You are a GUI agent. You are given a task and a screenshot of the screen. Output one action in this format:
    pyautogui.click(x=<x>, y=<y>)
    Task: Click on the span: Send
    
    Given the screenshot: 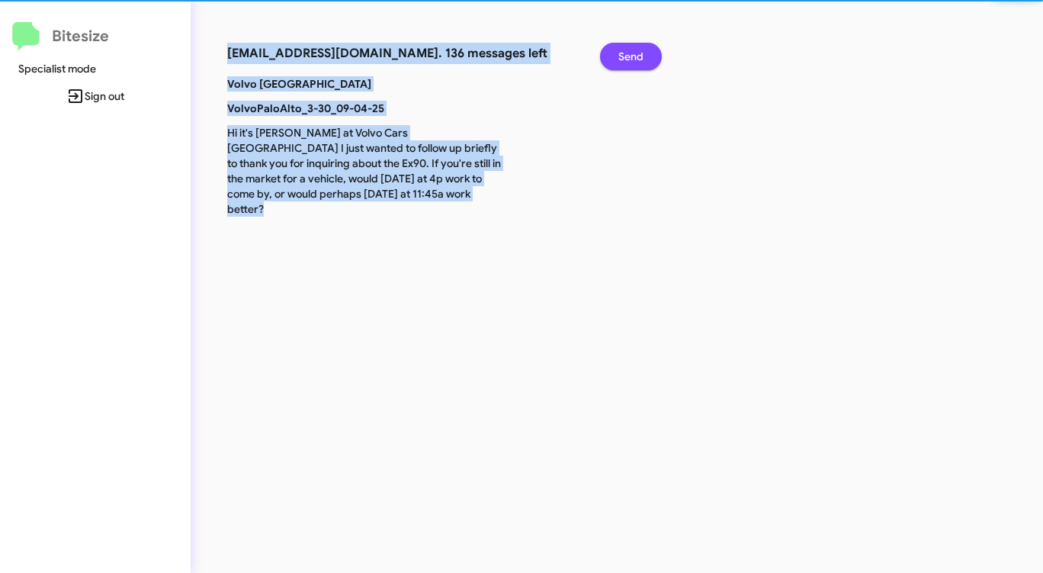 What is the action you would take?
    pyautogui.click(x=631, y=56)
    